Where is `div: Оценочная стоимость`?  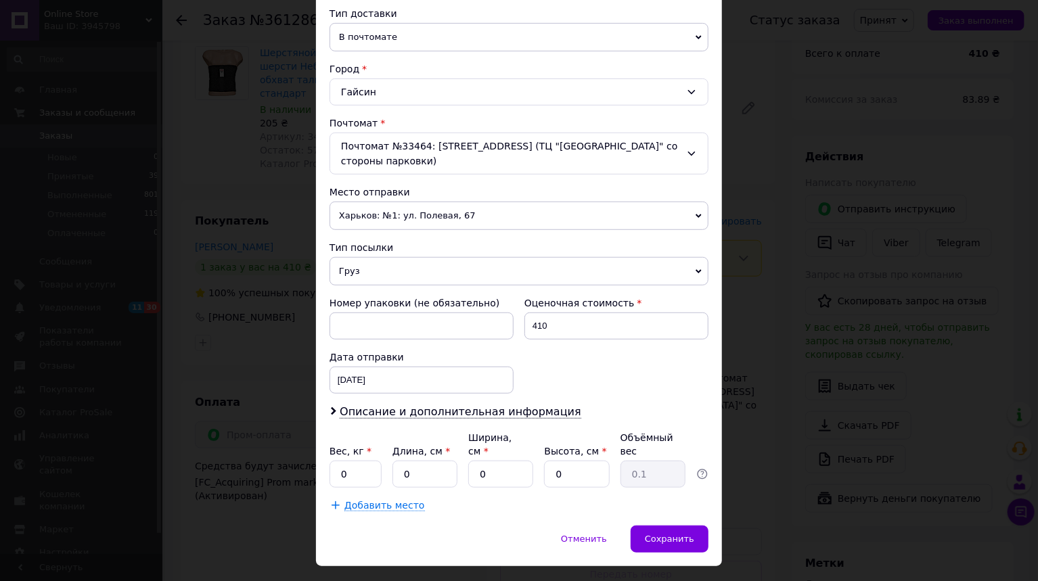
div: Оценочная стоимость is located at coordinates (616, 303).